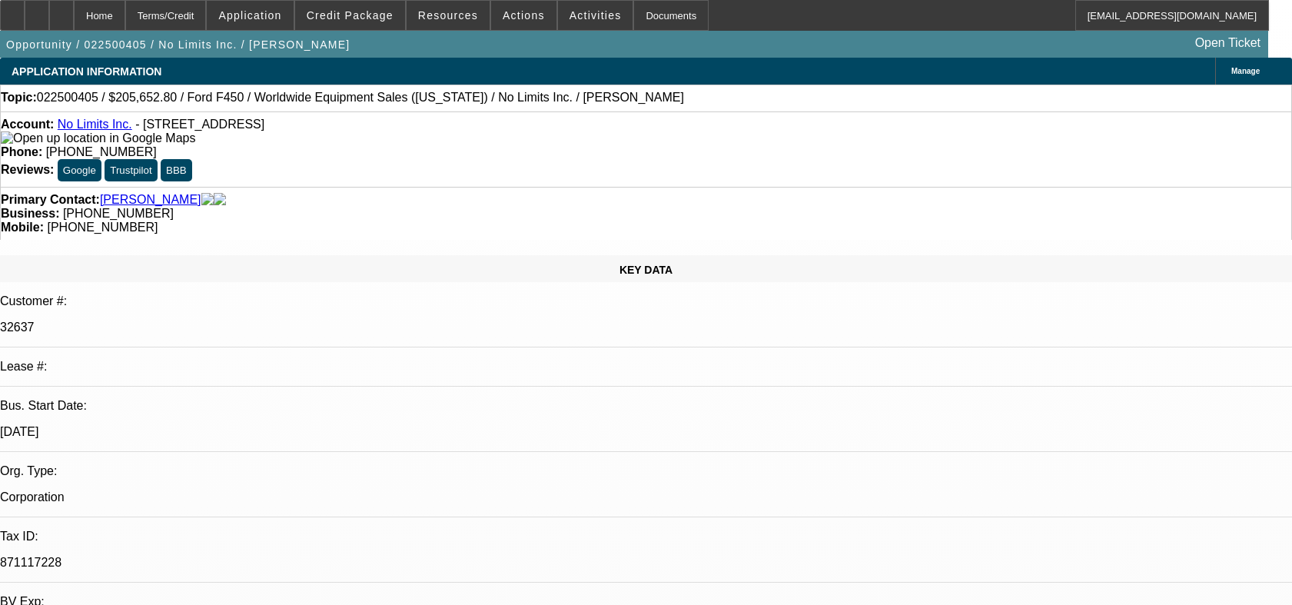 This screenshot has height=605, width=1292. I want to click on button: Resources, so click(448, 15).